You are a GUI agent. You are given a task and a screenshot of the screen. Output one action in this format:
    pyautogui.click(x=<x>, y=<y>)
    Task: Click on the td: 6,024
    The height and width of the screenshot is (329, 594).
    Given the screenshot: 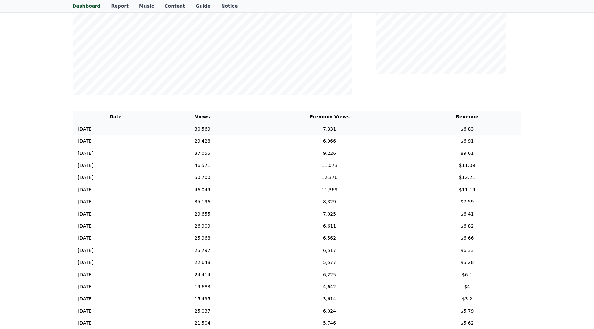 What is the action you would take?
    pyautogui.click(x=329, y=311)
    